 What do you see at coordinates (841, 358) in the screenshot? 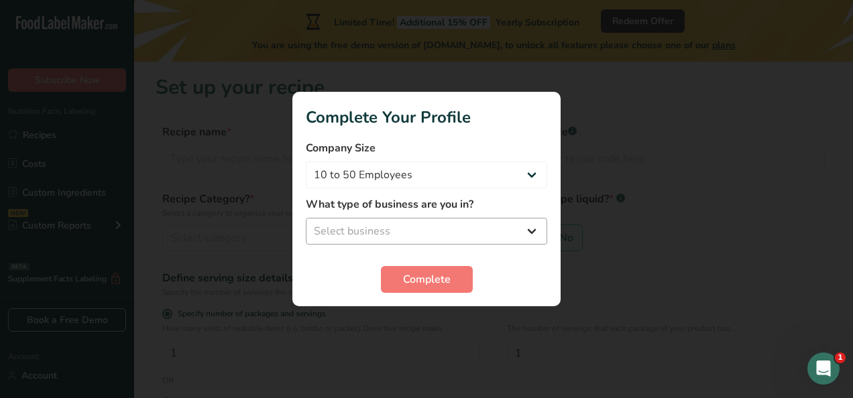
I see `span: 1` at bounding box center [841, 358].